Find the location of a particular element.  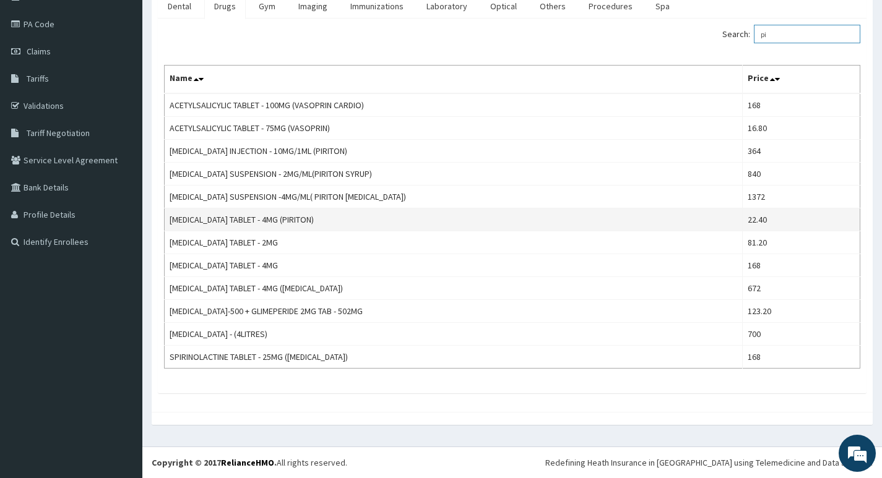

th: Price is located at coordinates (802, 80).